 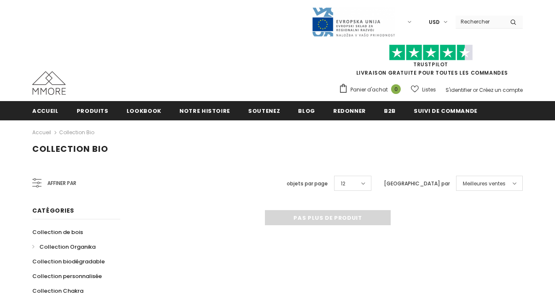 I want to click on a: Collection personnalisée, so click(x=67, y=276).